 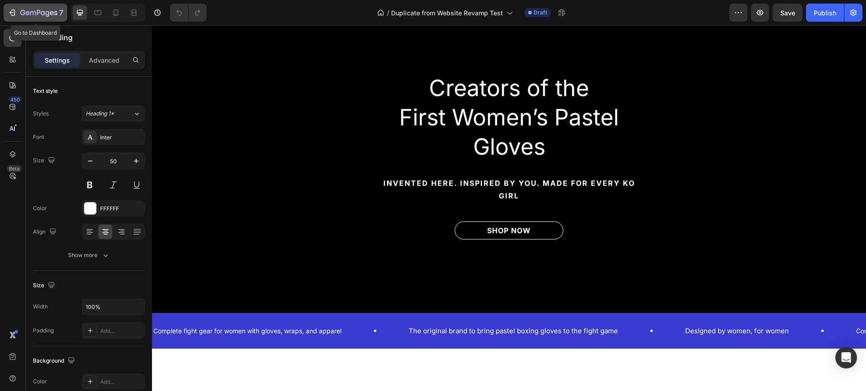 What do you see at coordinates (846, 358) in the screenshot?
I see `div: Open Intercom Messenger` at bounding box center [846, 358].